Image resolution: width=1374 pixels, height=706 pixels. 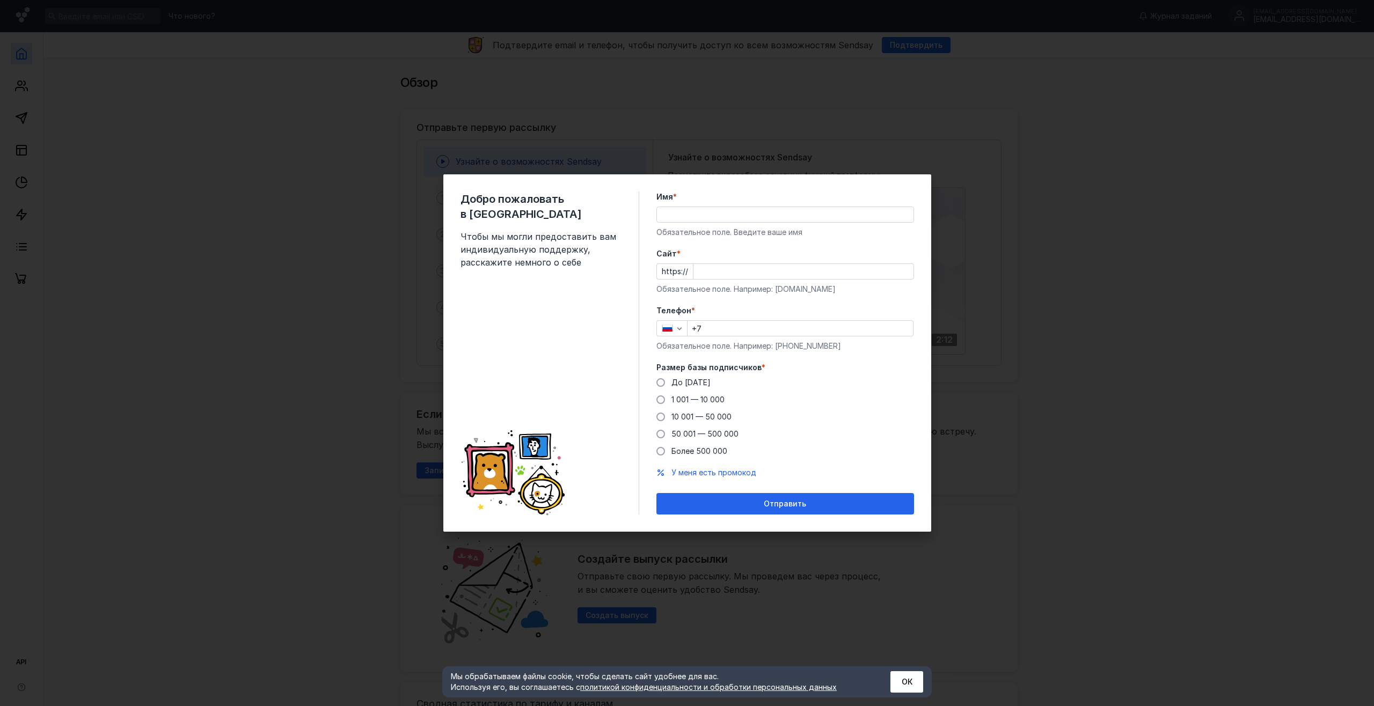 What do you see at coordinates (705, 434) in the screenshot?
I see `span: 50 001 — 500 000` at bounding box center [705, 434].